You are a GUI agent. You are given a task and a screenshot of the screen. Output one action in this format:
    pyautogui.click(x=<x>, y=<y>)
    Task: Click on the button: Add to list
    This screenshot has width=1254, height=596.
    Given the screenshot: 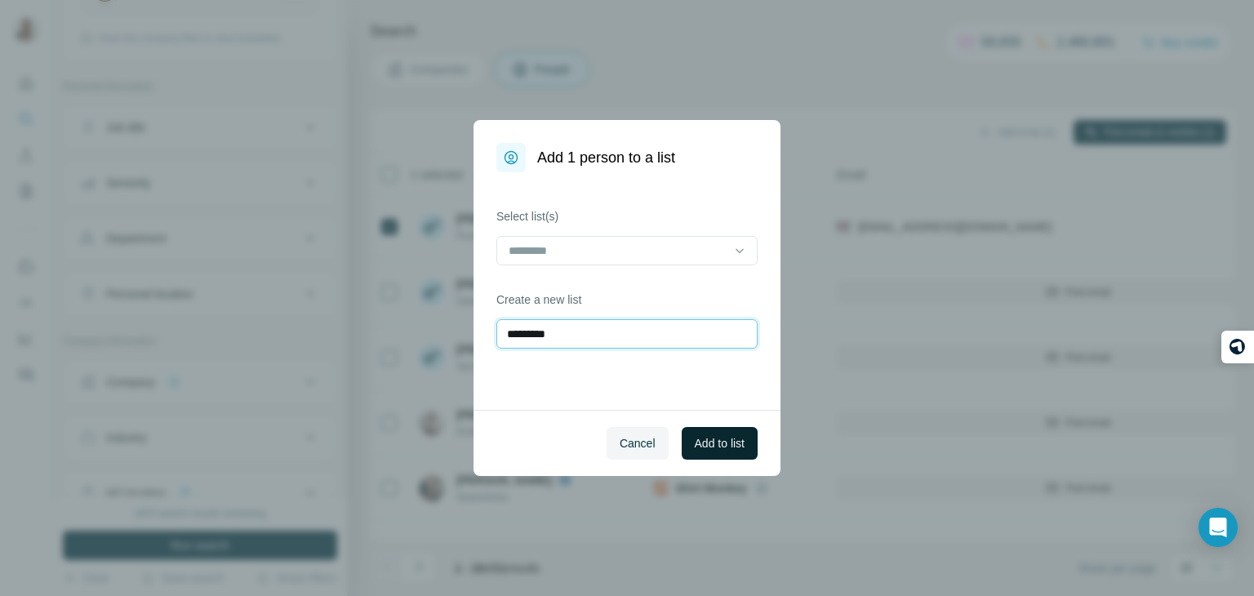 What is the action you would take?
    pyautogui.click(x=719, y=443)
    